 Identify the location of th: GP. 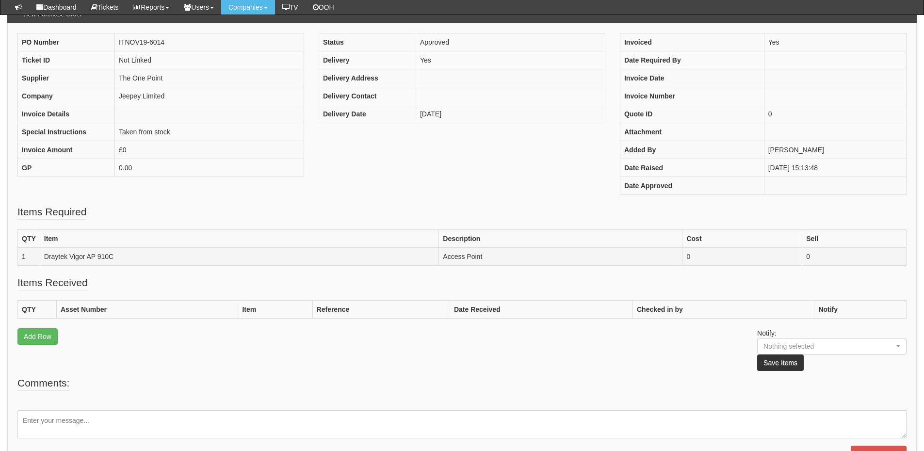
(66, 167).